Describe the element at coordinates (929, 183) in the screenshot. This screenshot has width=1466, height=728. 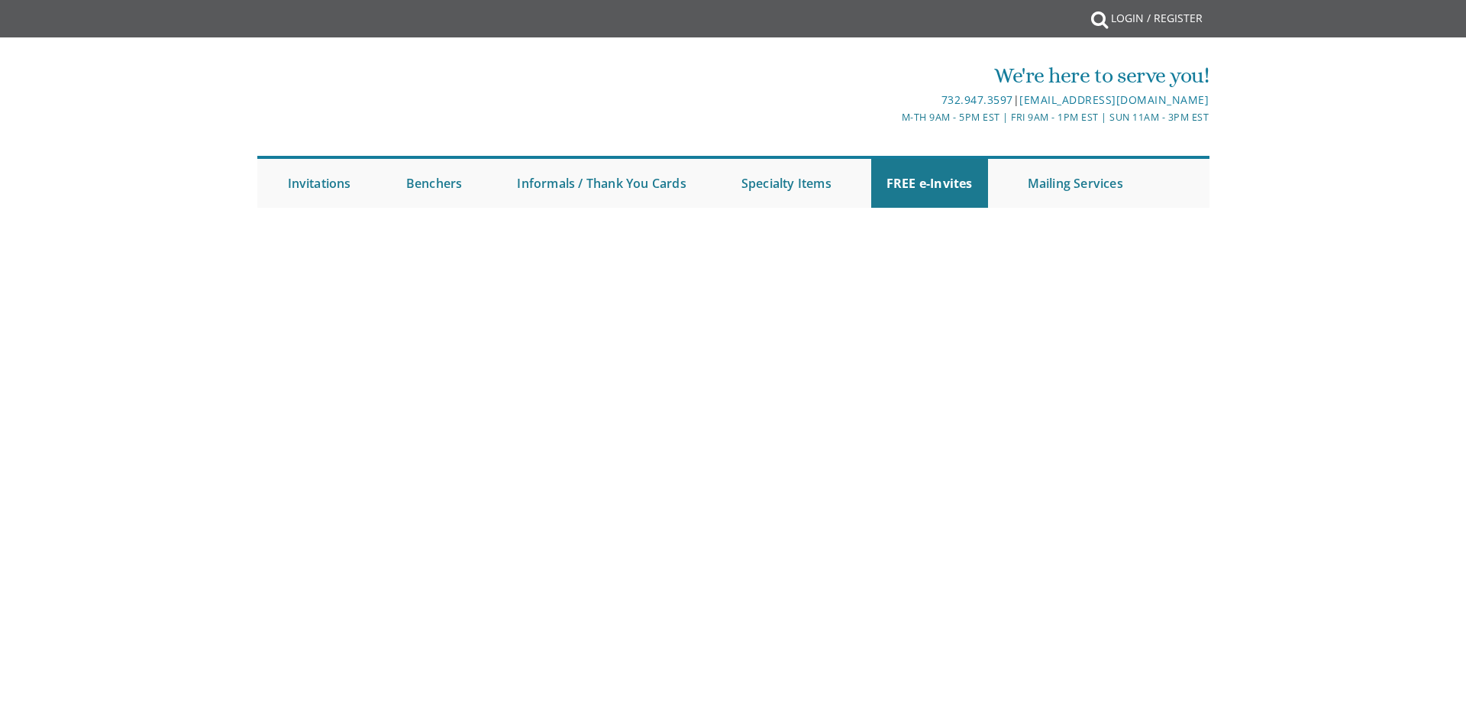
I see `a: FREE e-Invites` at that location.